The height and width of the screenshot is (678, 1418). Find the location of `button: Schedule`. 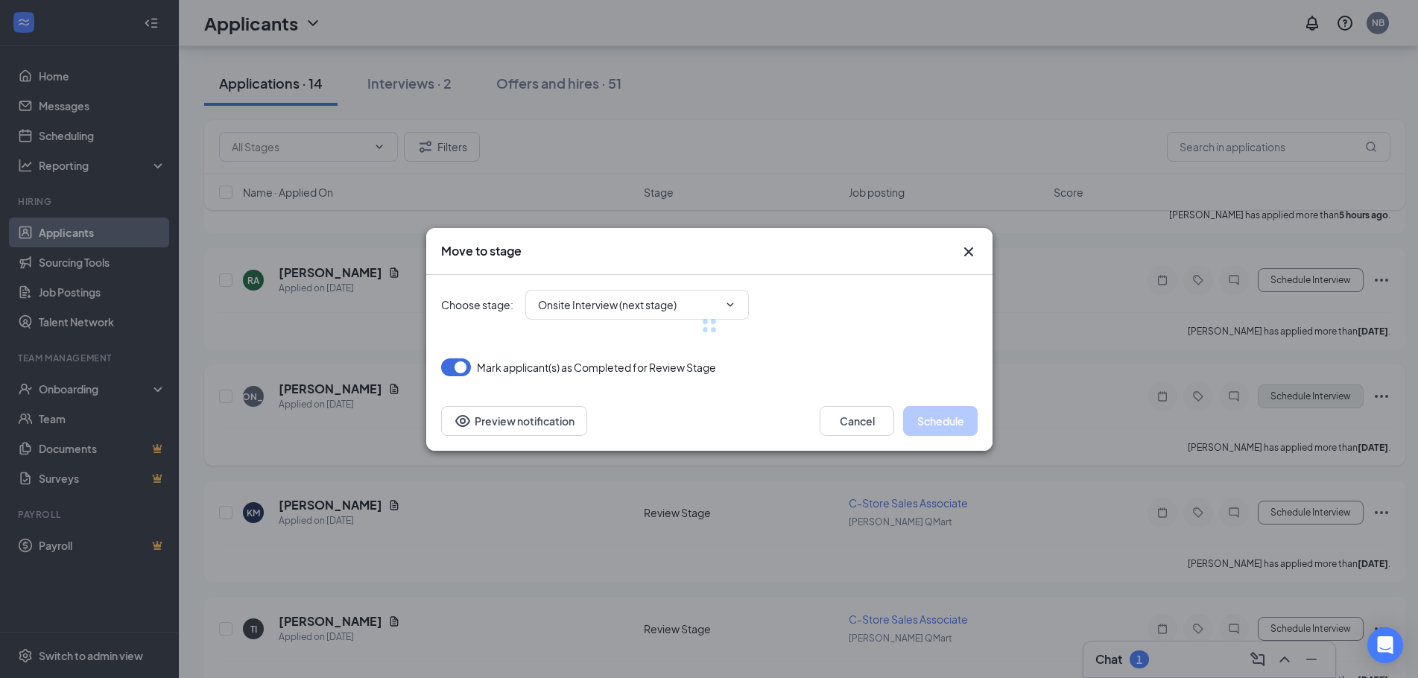

button: Schedule is located at coordinates (941, 421).